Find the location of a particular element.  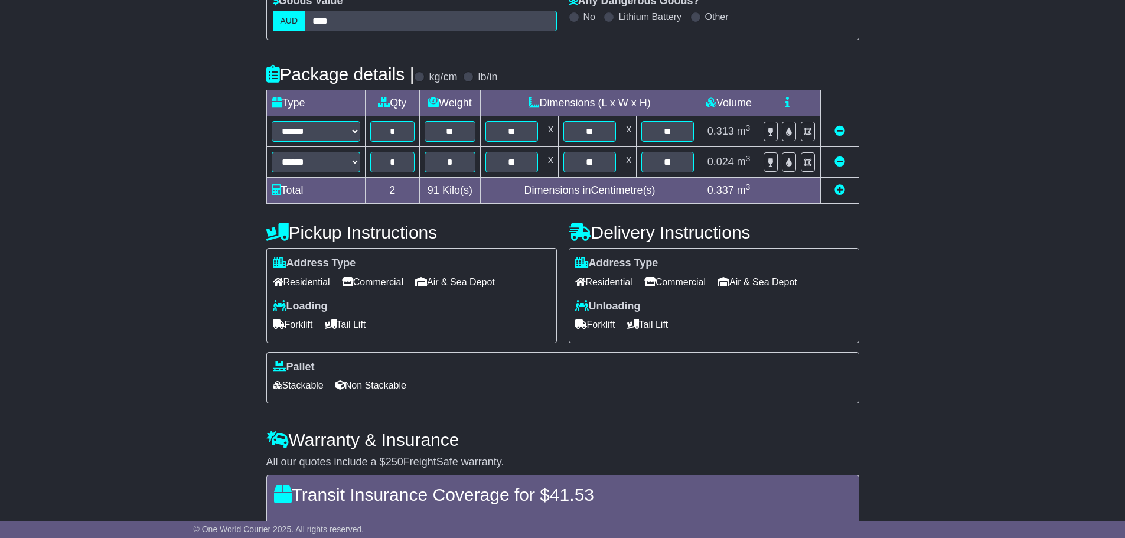

td: Total is located at coordinates (315, 191).